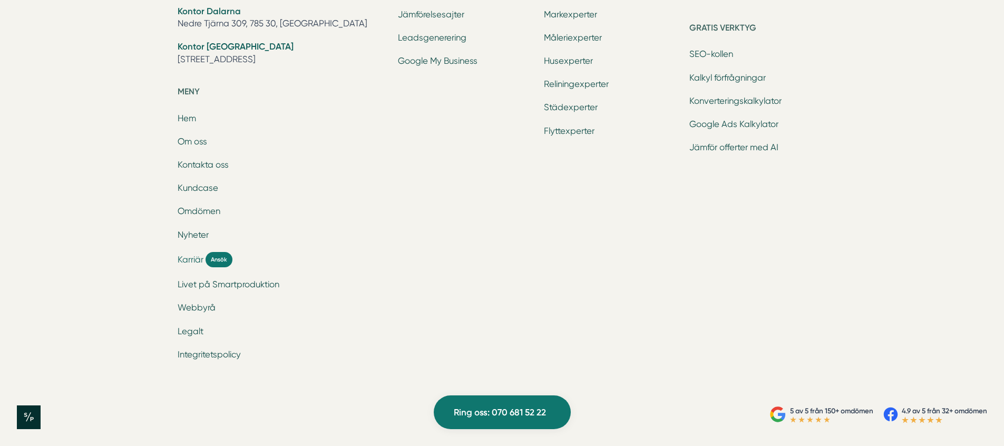 This screenshot has width=1004, height=446. Describe the element at coordinates (570, 14) in the screenshot. I see `a: Markexperter` at that location.